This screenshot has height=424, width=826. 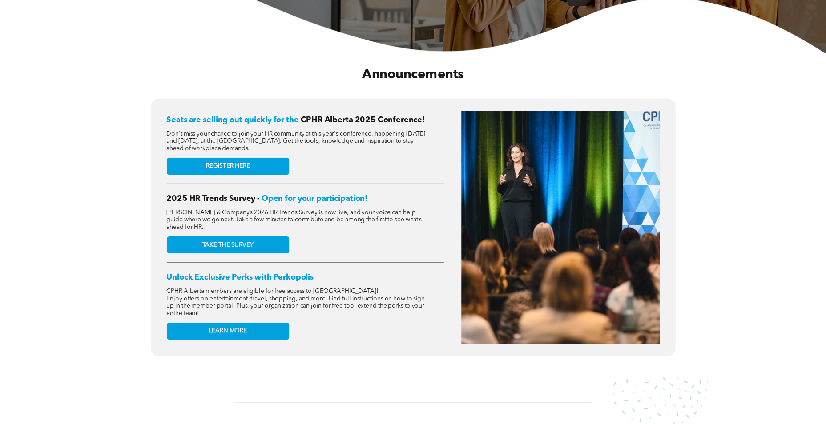 I want to click on span: Announcements, so click(x=413, y=74).